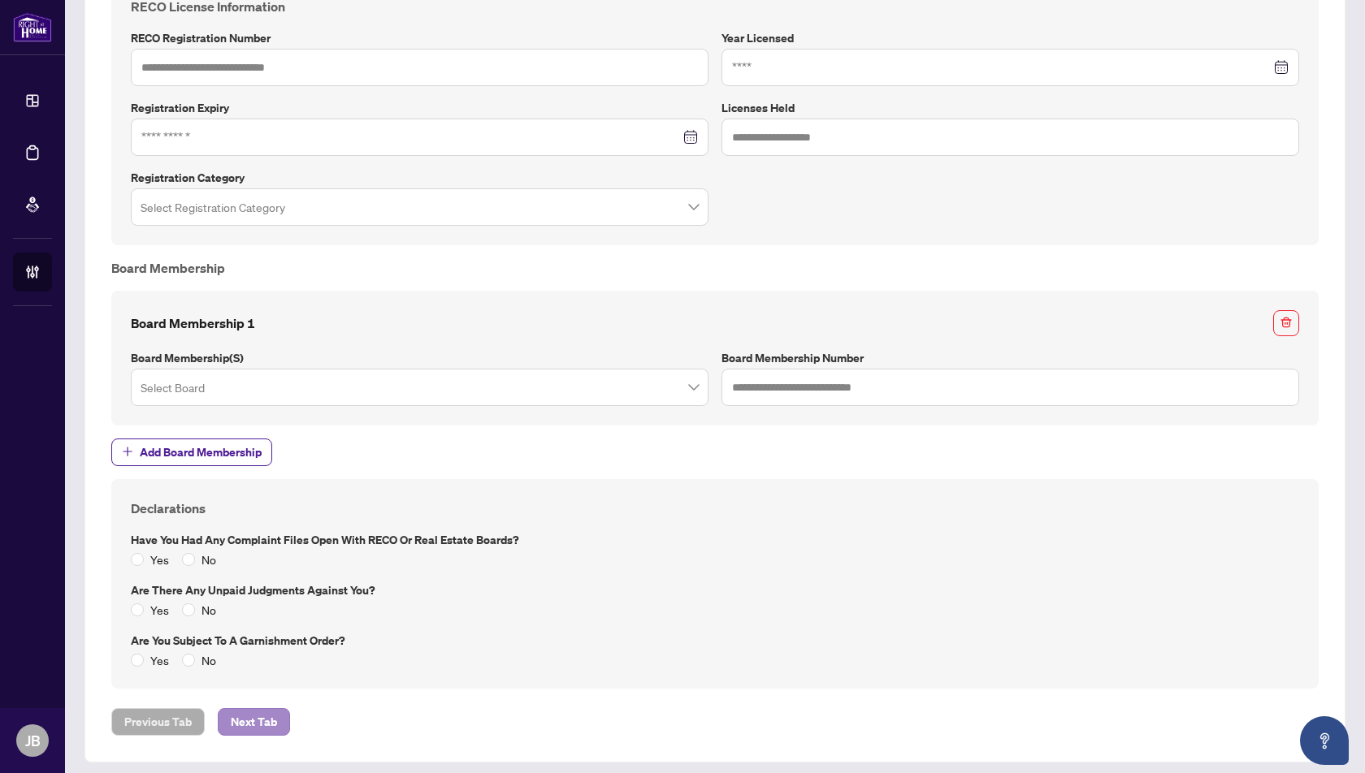  What do you see at coordinates (1010, 358) in the screenshot?
I see `label: Board Membership Number` at bounding box center [1010, 358].